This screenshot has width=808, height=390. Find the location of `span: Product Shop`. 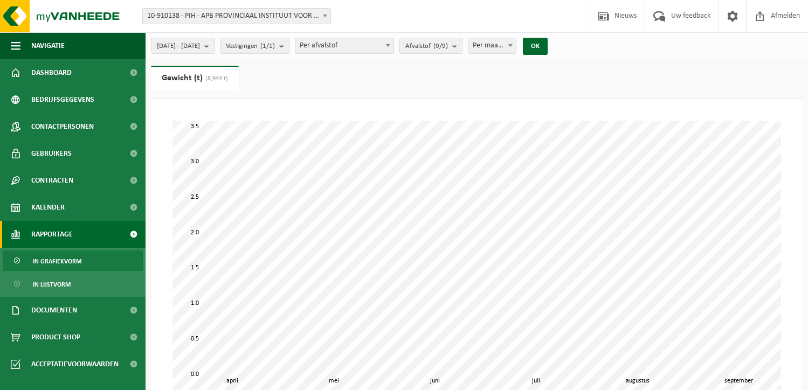

span: Product Shop is located at coordinates (55, 337).